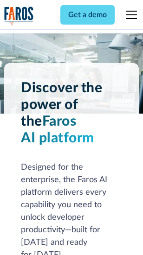 The height and width of the screenshot is (255, 143). I want to click on a: Get a demo, so click(87, 15).